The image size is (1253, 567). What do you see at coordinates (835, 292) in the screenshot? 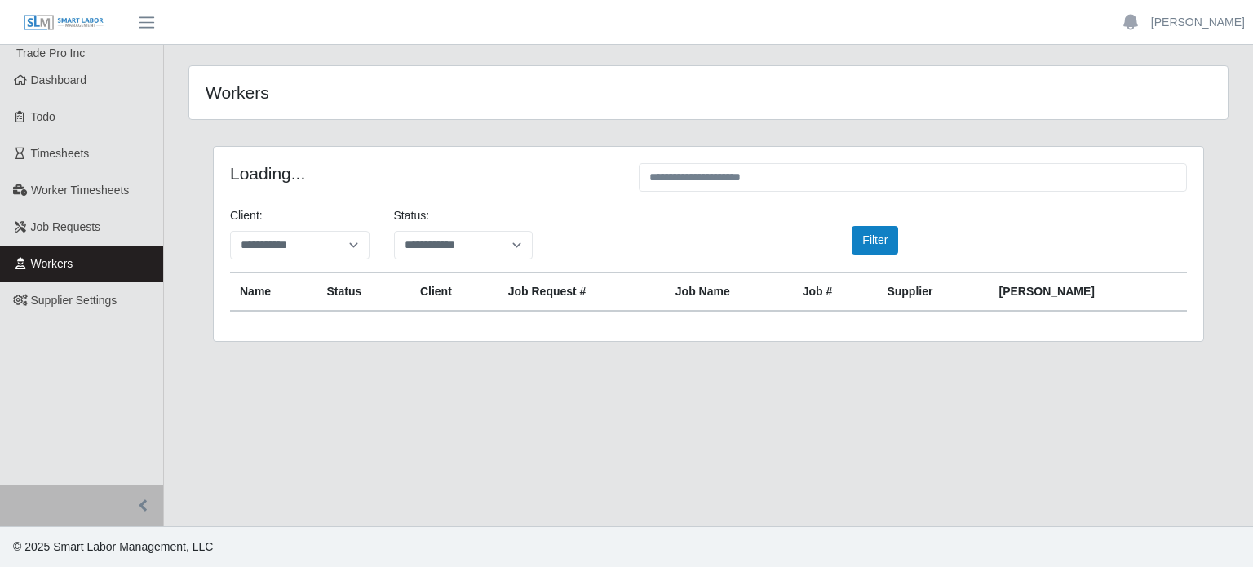
I see `th: Job #` at bounding box center [835, 292].